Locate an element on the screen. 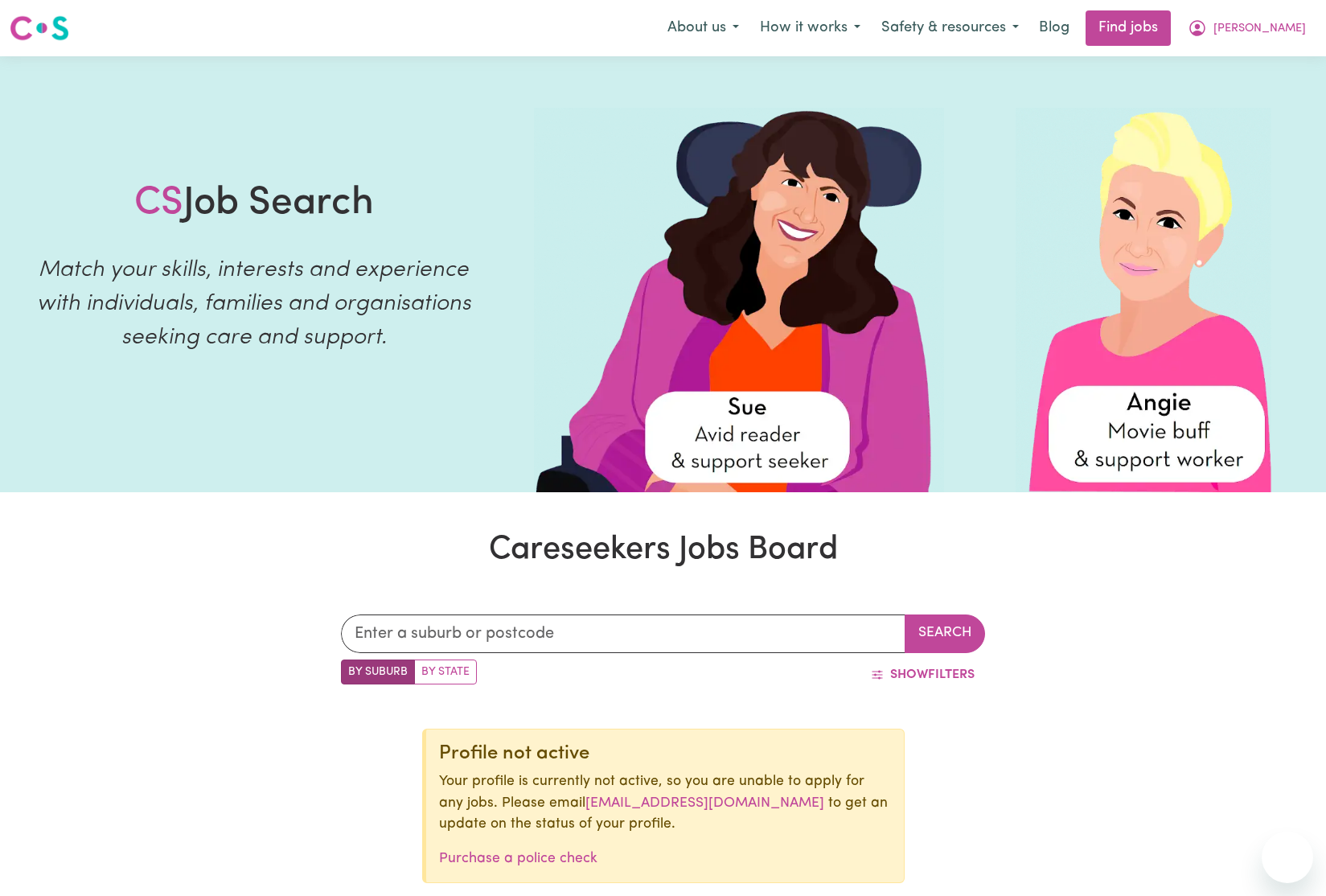 Image resolution: width=1326 pixels, height=896 pixels. button: About us is located at coordinates (703, 28).